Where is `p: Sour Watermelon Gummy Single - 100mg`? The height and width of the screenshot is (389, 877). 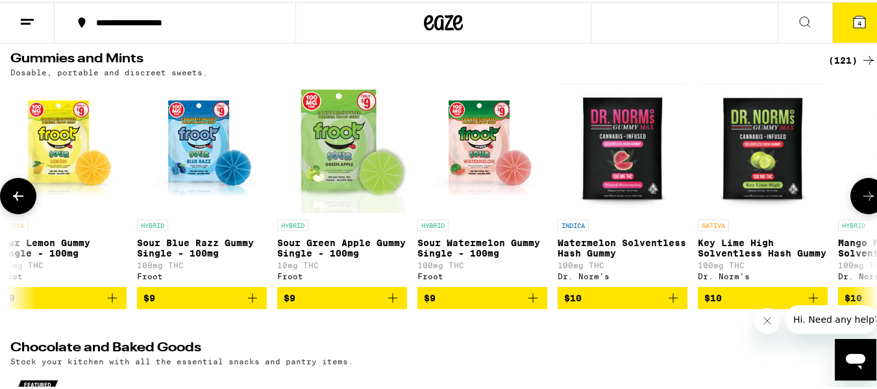
p: Sour Watermelon Gummy Single - 100mg is located at coordinates (482, 246).